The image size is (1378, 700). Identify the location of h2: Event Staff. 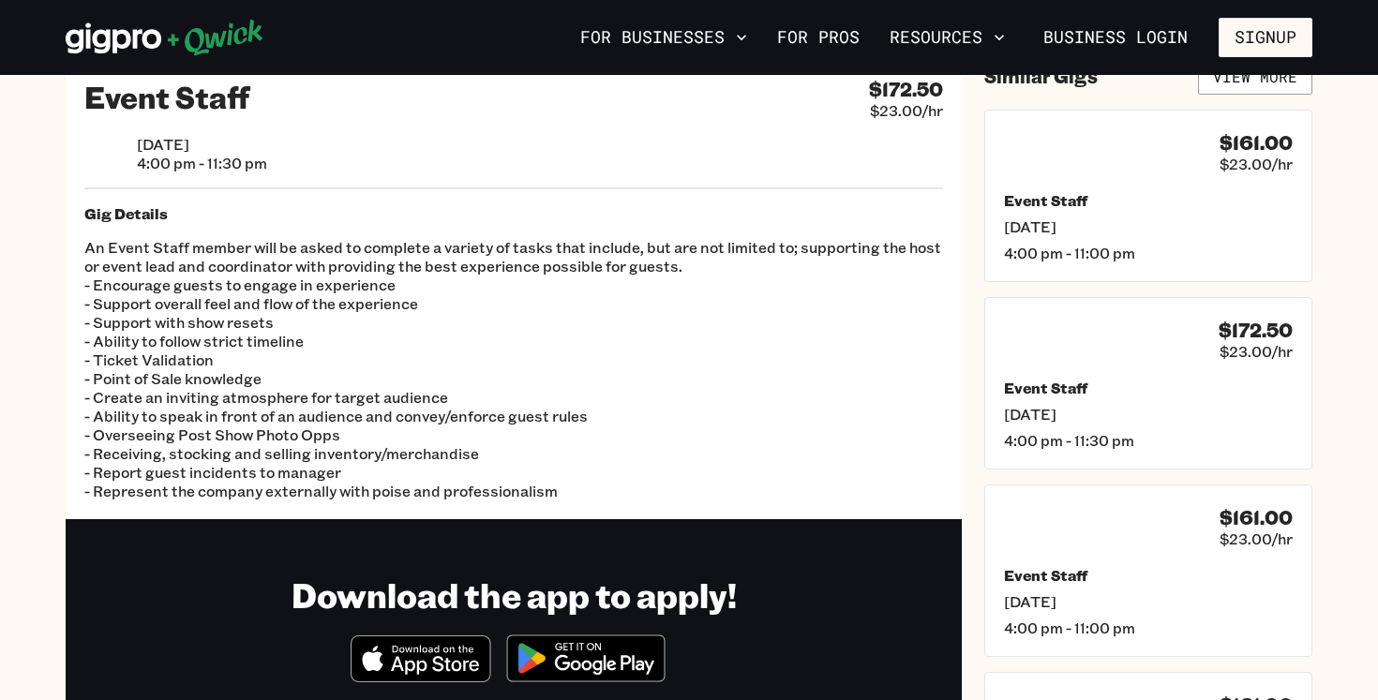
(167, 97).